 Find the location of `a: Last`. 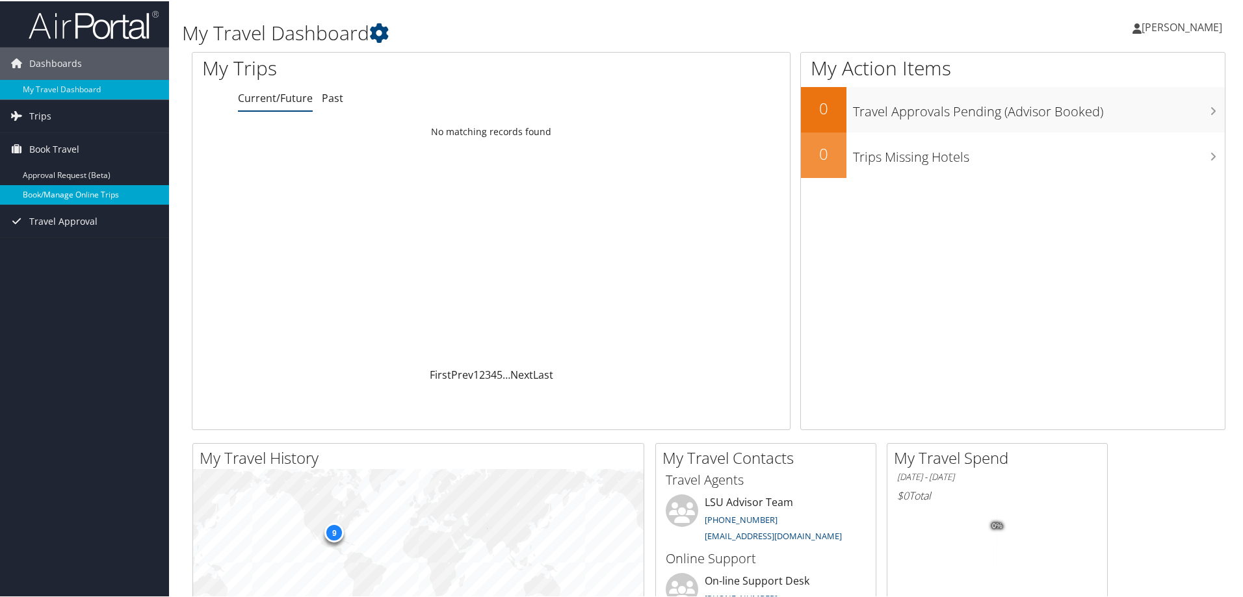

a: Last is located at coordinates (543, 374).